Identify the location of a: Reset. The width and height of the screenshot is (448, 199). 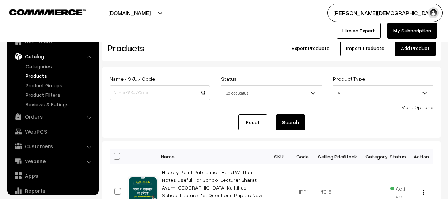
(253, 122).